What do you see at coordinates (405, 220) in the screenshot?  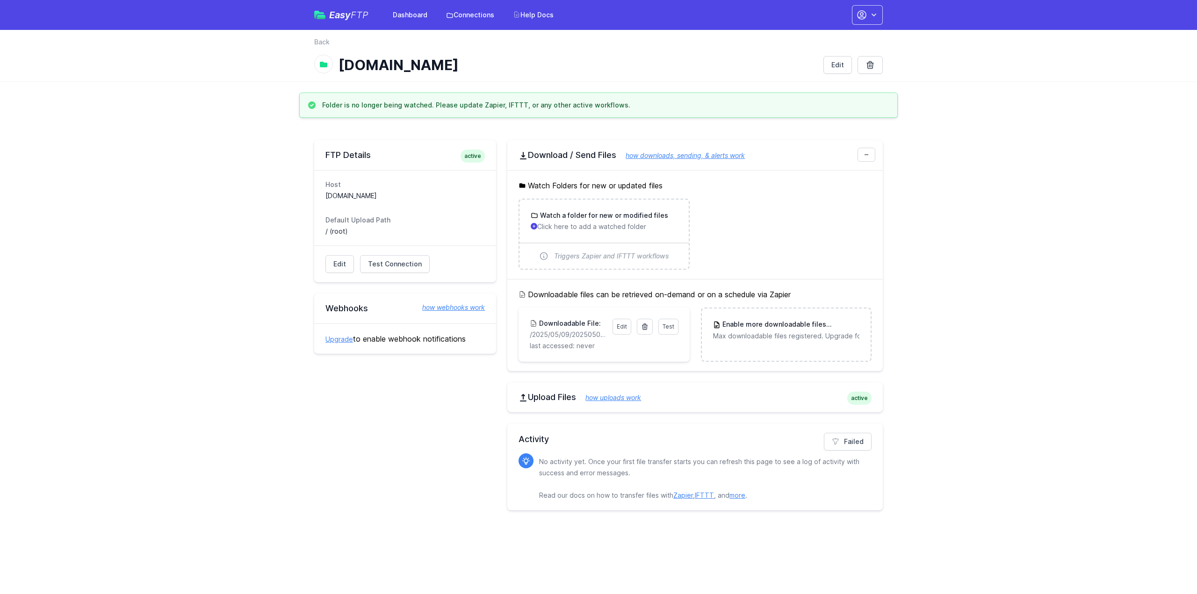 I see `dt: Default Upload Path` at bounding box center [405, 220].